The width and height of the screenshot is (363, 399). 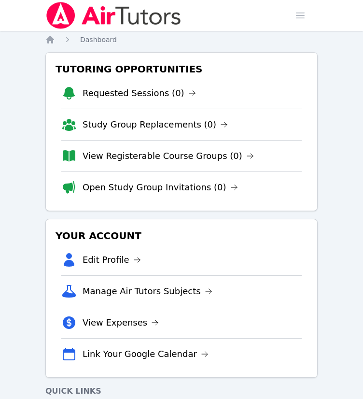 I want to click on a: Edit Profile, so click(x=111, y=260).